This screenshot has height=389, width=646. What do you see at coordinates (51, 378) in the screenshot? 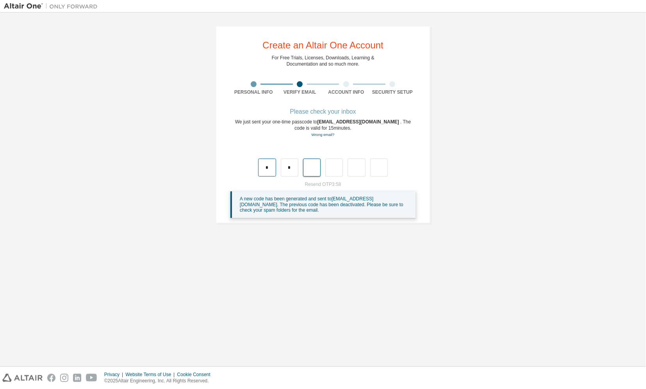
I see `img: facebook.svg` at bounding box center [51, 378].